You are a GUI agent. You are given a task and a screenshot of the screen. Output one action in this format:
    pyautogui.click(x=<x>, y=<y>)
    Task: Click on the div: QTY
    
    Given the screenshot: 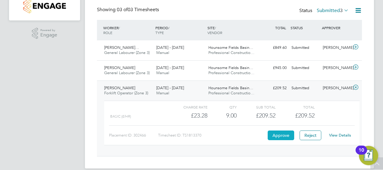 What is the action you would take?
    pyautogui.click(x=222, y=107)
    